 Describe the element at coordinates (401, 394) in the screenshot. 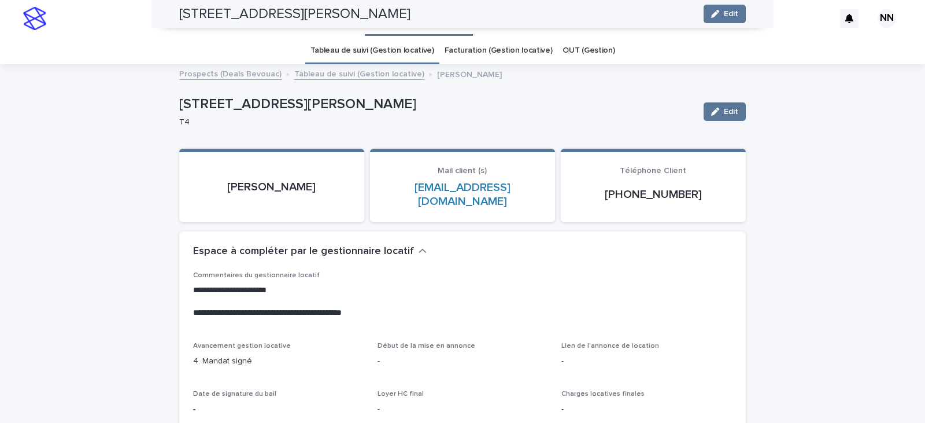

I see `span: Loyer HC final` at that location.